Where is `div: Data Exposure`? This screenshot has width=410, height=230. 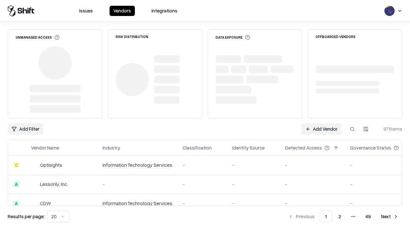 div: Data Exposure is located at coordinates (233, 37).